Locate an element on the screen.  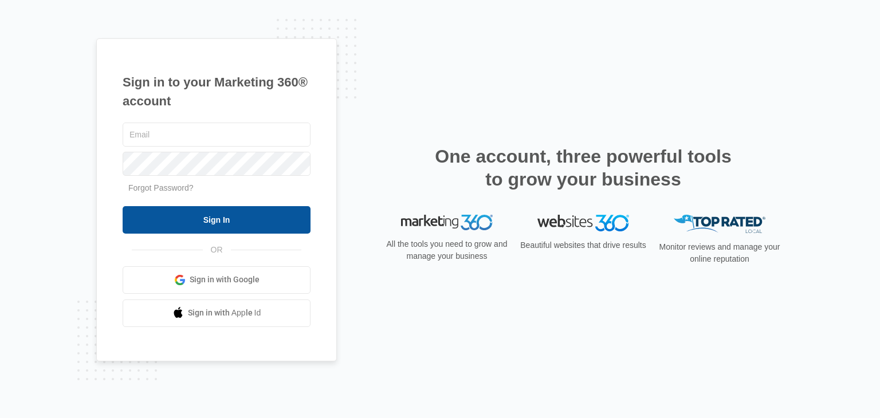
span: Sign in with Apple Id is located at coordinates (225, 313).